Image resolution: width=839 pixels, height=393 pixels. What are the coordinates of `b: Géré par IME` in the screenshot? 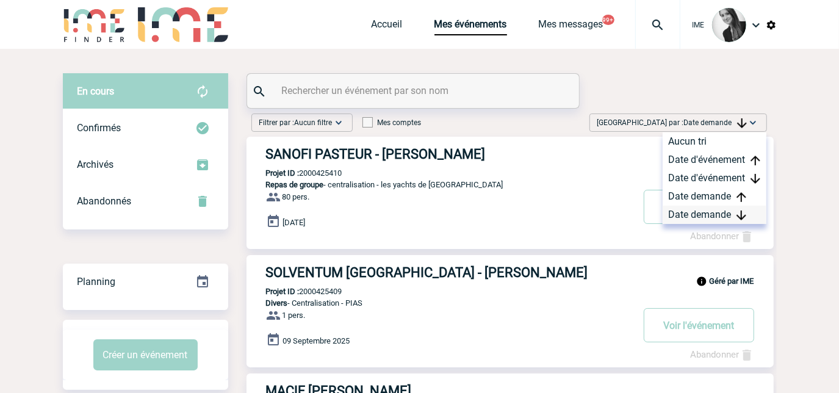 It's located at (732, 281).